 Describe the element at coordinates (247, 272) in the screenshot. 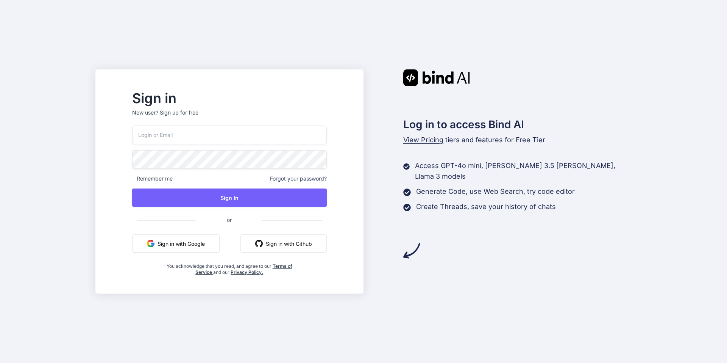

I see `a: Privacy Policy.` at that location.